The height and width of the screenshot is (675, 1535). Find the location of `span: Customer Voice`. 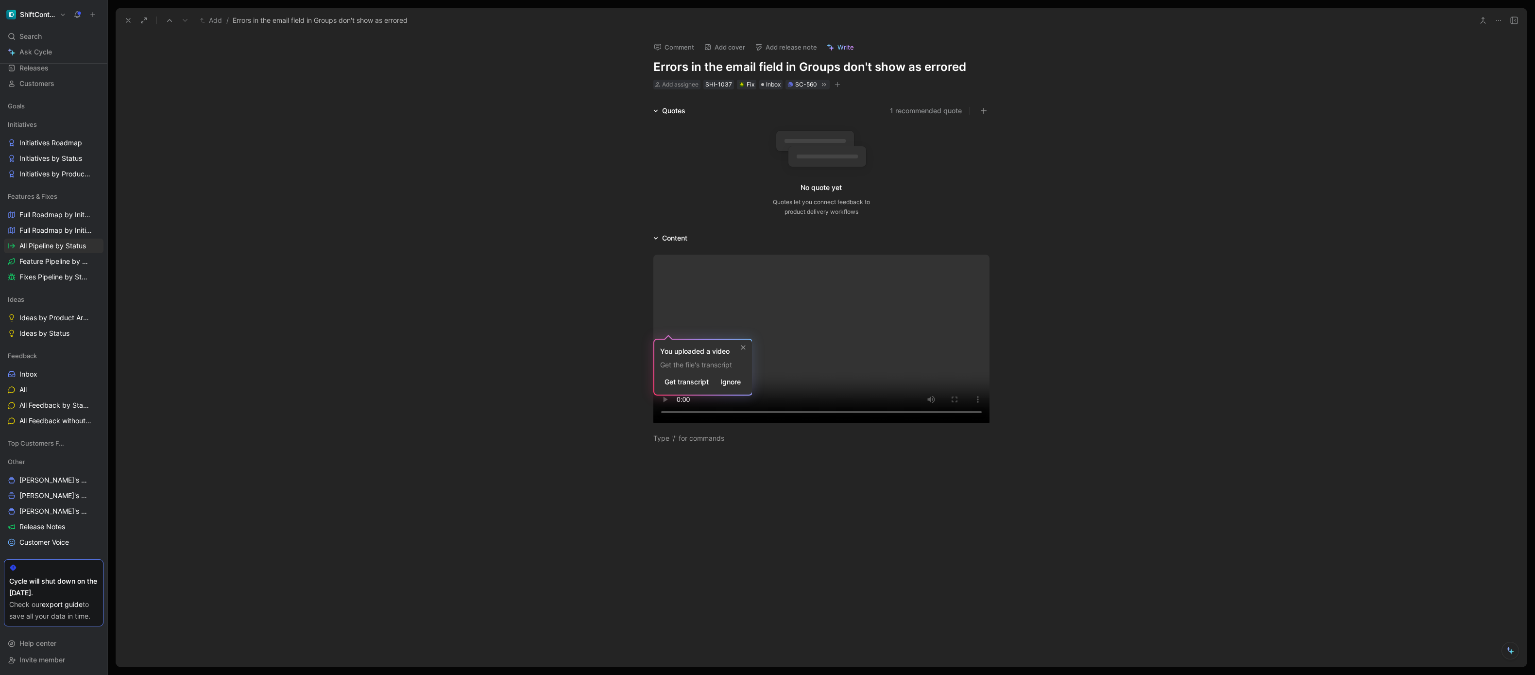

span: Customer Voice is located at coordinates (44, 542).